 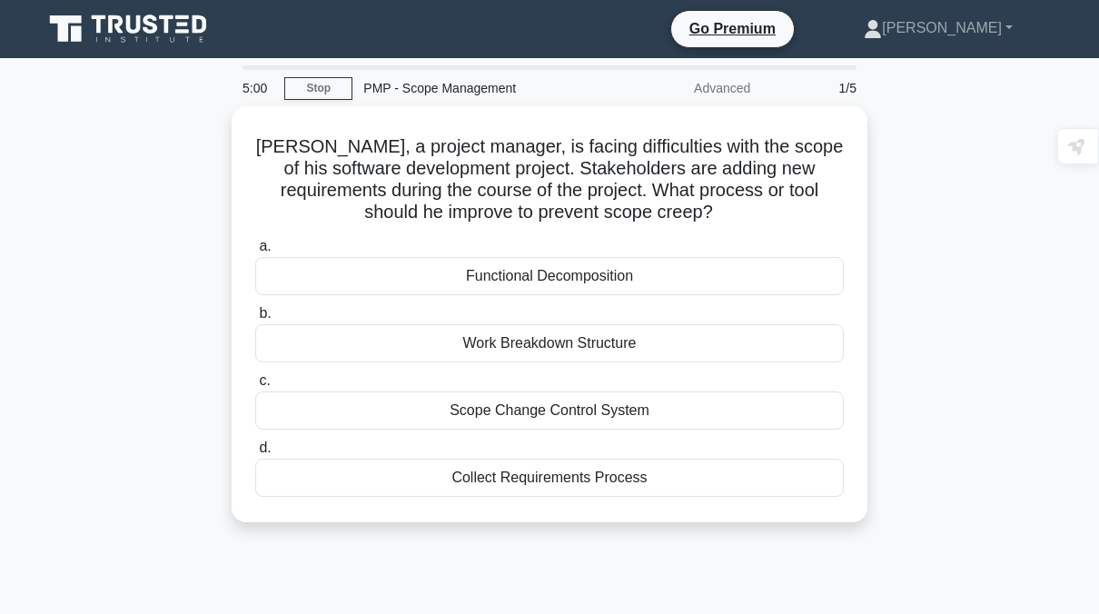 I want to click on a: Stop, so click(x=318, y=88).